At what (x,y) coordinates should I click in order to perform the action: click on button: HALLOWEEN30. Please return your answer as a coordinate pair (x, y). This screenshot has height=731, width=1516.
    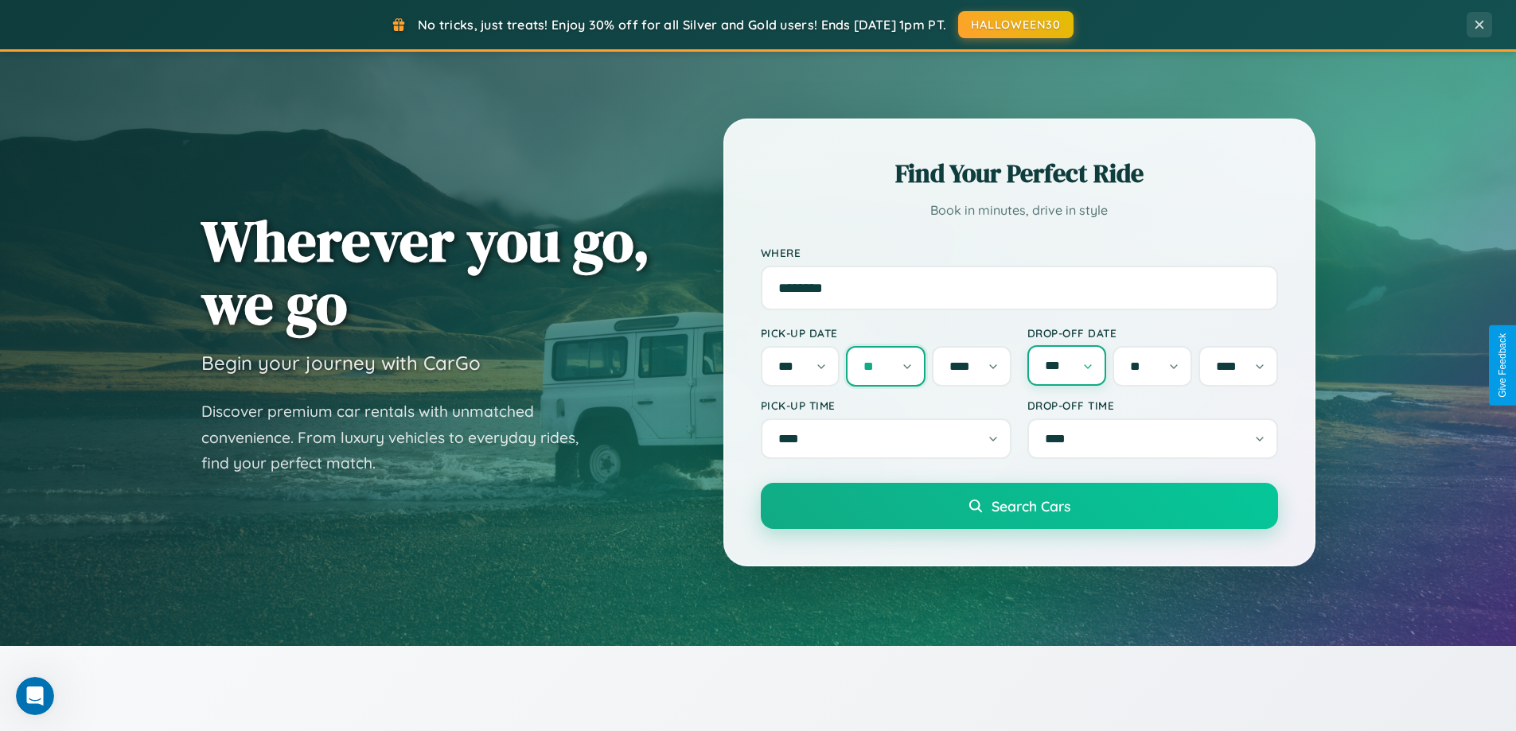
    Looking at the image, I should click on (1015, 25).